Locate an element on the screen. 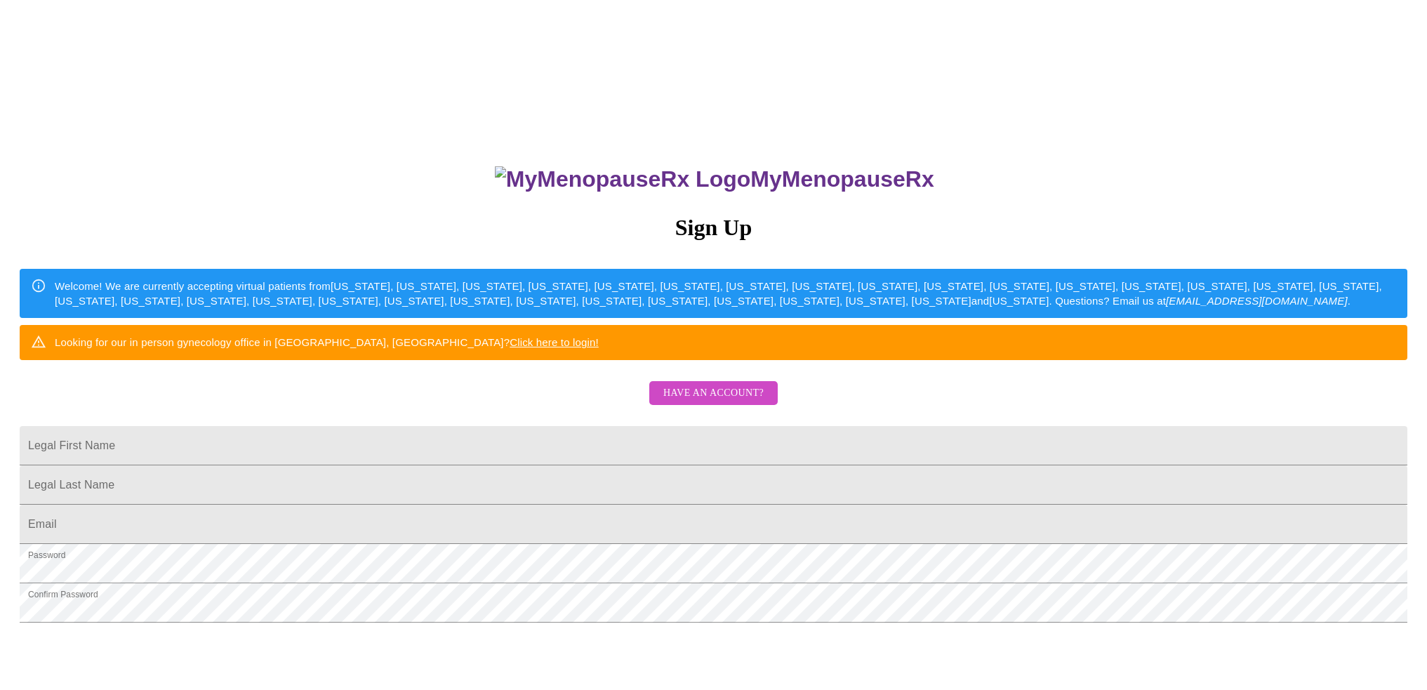  a: Have an account? is located at coordinates (713, 402).